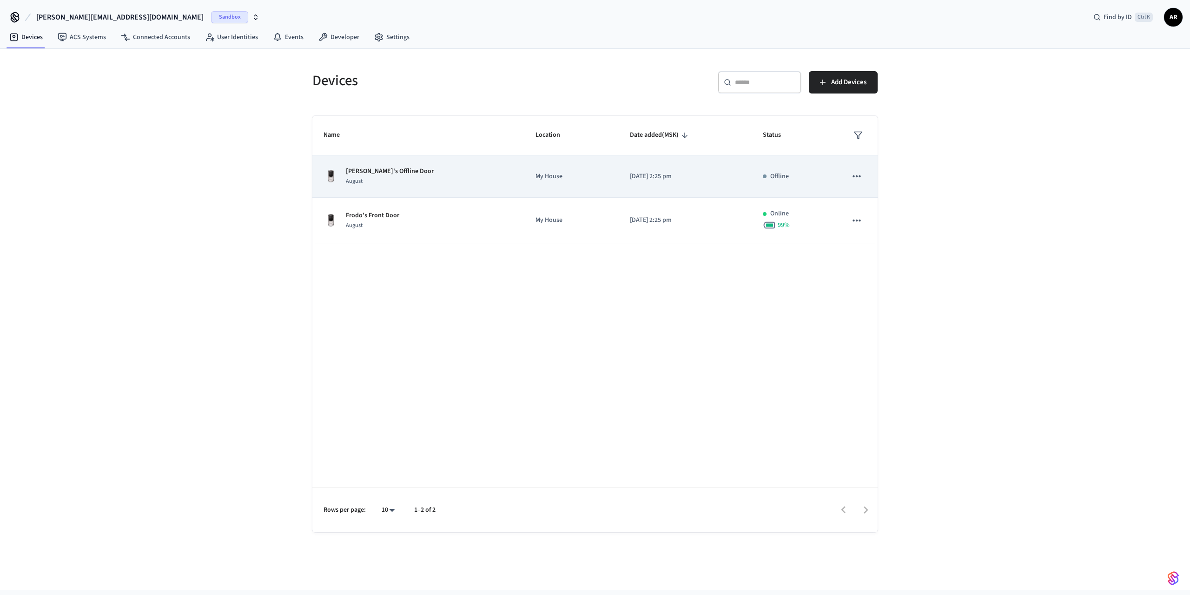 The height and width of the screenshot is (595, 1190). What do you see at coordinates (780, 213) in the screenshot?
I see `p: Online` at bounding box center [780, 213].